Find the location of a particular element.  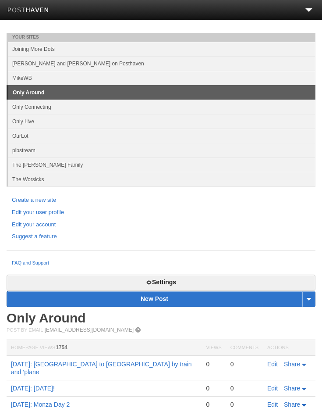

th: Homepage Views is located at coordinates (104, 347).